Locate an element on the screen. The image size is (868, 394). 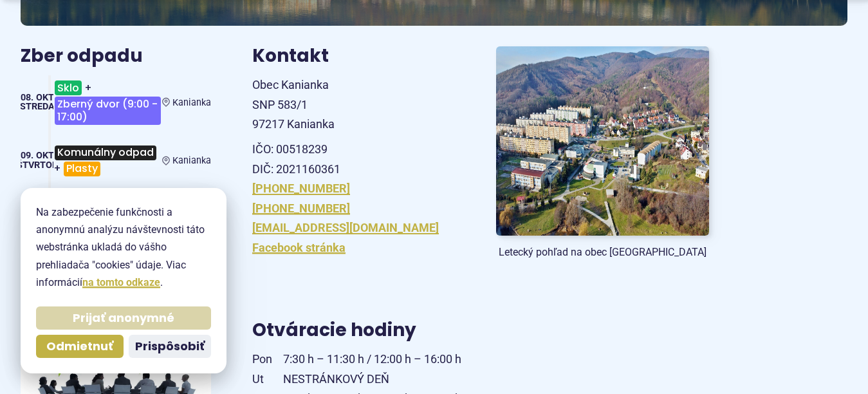
span: Plasty is located at coordinates (82, 169).